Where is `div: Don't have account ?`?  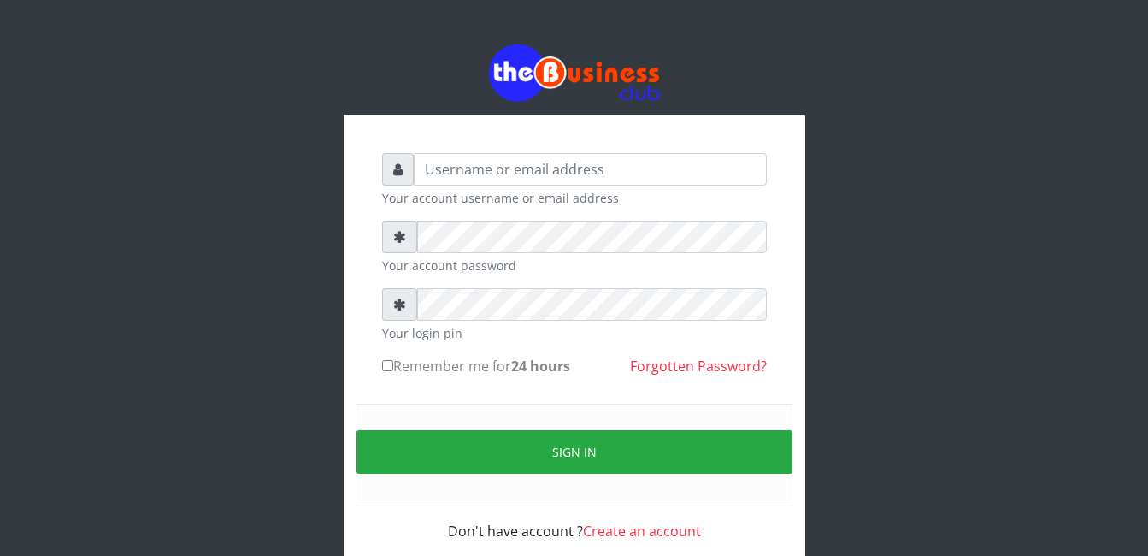 div: Don't have account ? is located at coordinates (574, 521).